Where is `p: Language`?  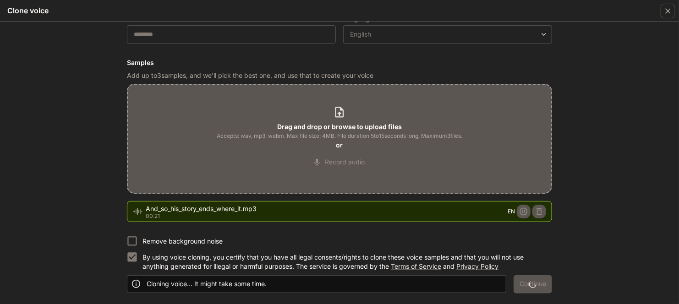
p: Language is located at coordinates (358, 19).